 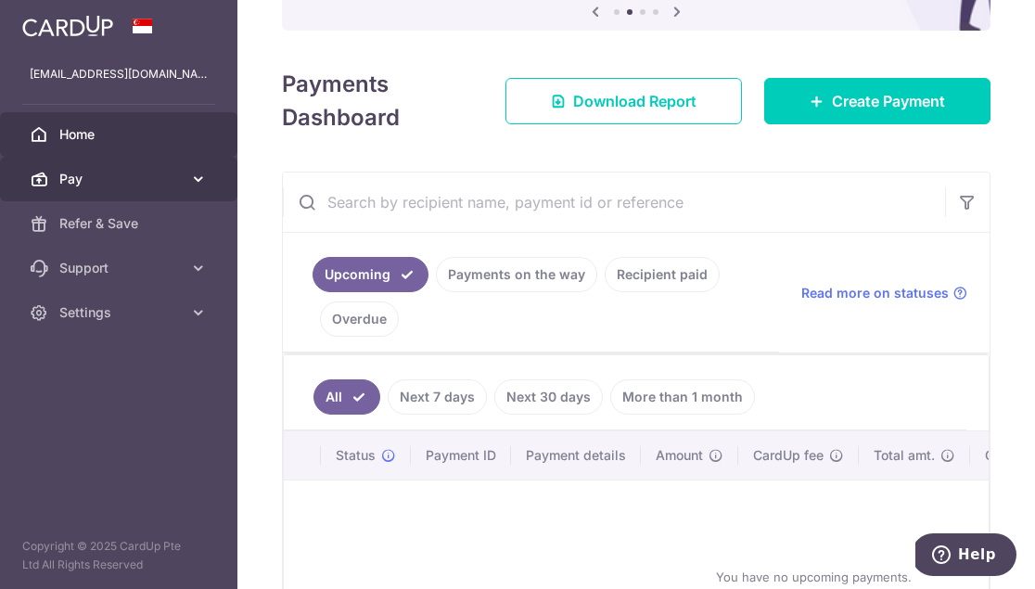 I want to click on span: Total amt., so click(x=904, y=455).